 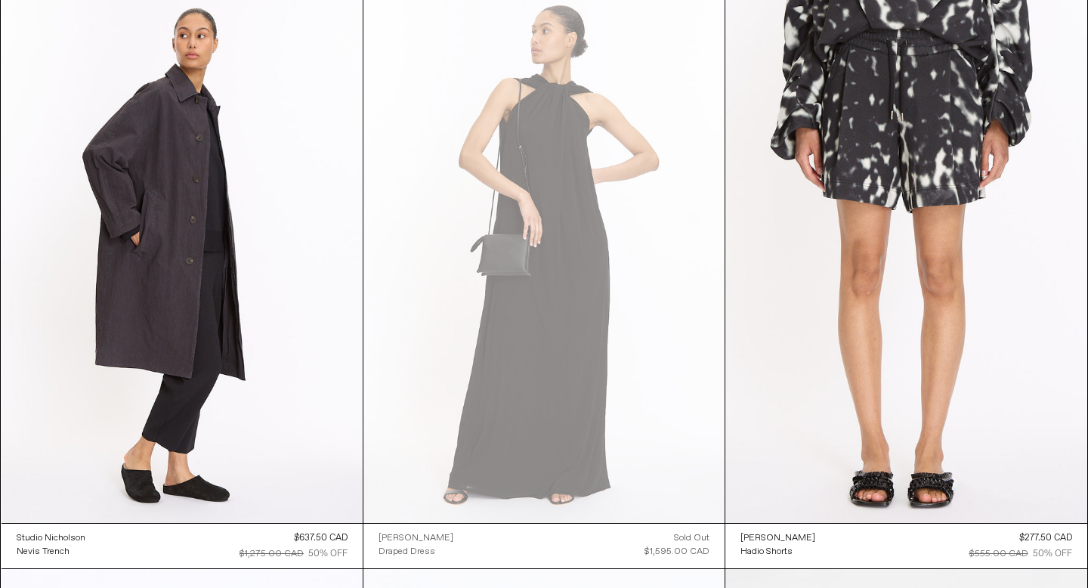 I want to click on div: $277.50 CAD, so click(x=1046, y=538).